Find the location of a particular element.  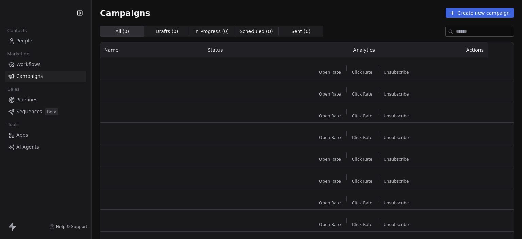

span: Apps is located at coordinates (22, 135).